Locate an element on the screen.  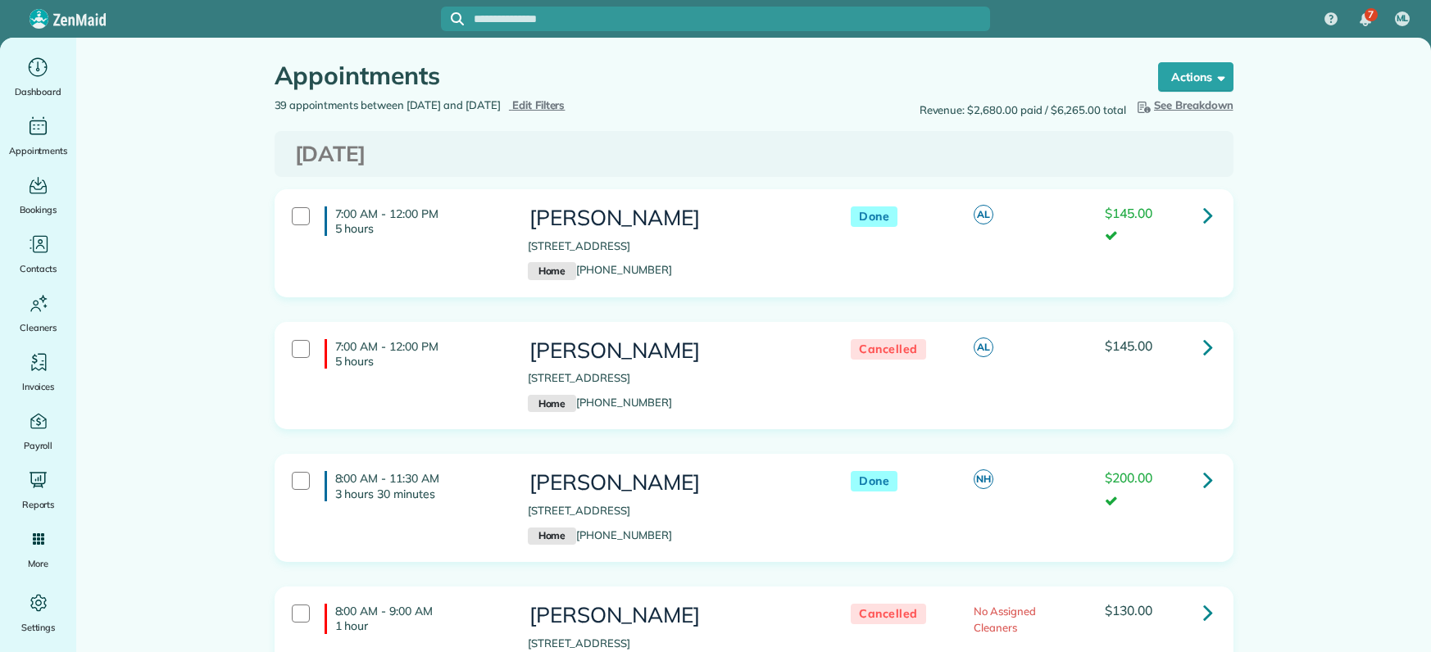
a: Contacts is located at coordinates (38, 254).